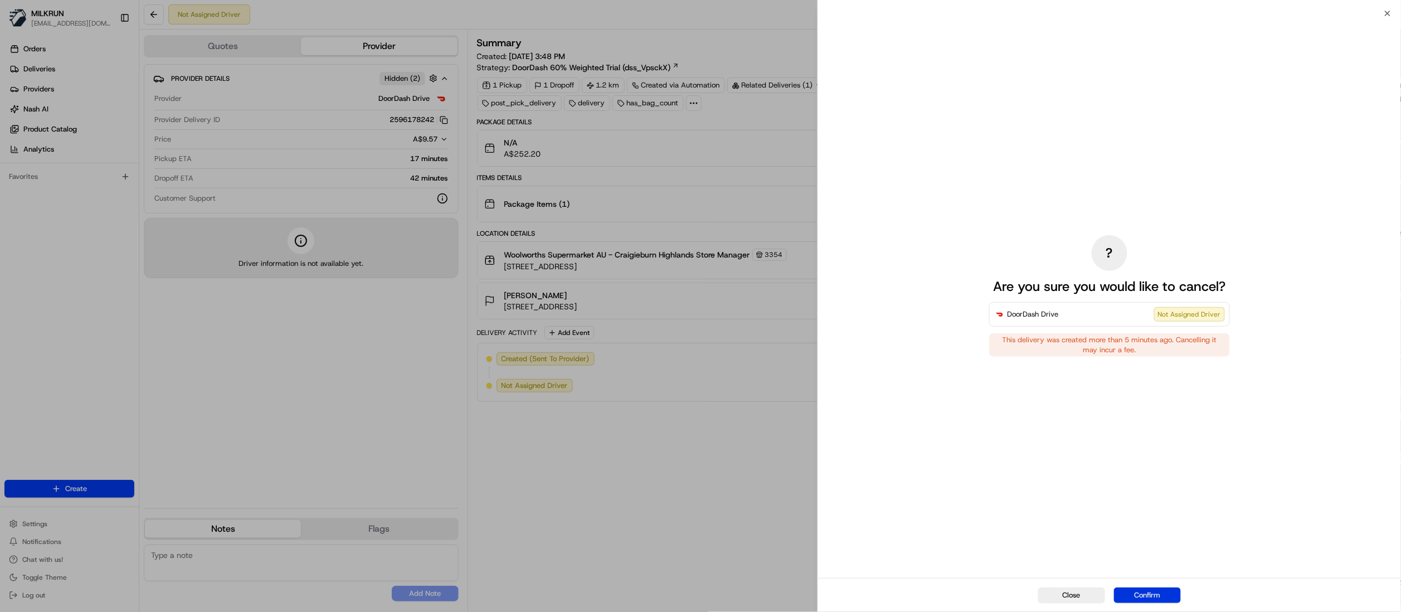  What do you see at coordinates (1109, 287) in the screenshot?
I see `p: Are you sure you would like to cancel?` at bounding box center [1109, 287].